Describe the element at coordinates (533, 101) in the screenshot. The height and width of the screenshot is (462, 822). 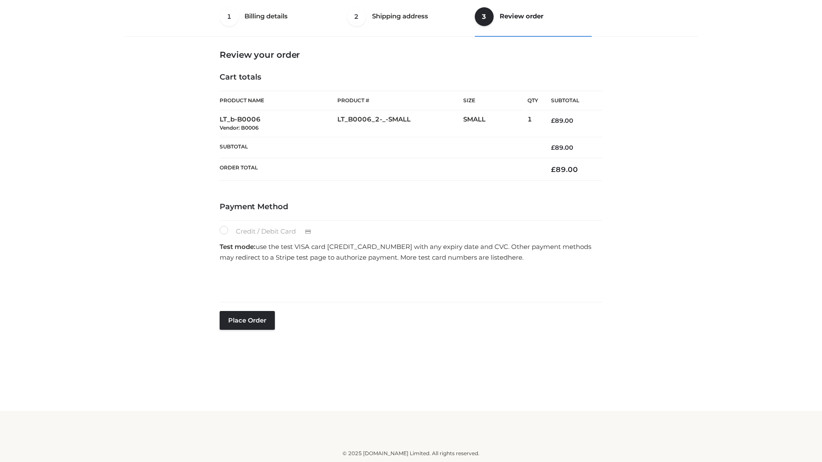
I see `th: Qty` at that location.